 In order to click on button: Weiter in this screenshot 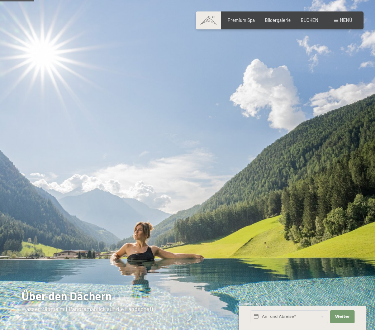, I will do `click(342, 317)`.